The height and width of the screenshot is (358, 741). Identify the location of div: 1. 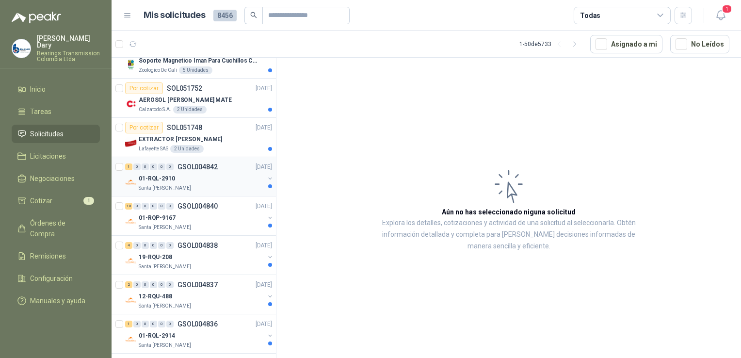
(128, 324).